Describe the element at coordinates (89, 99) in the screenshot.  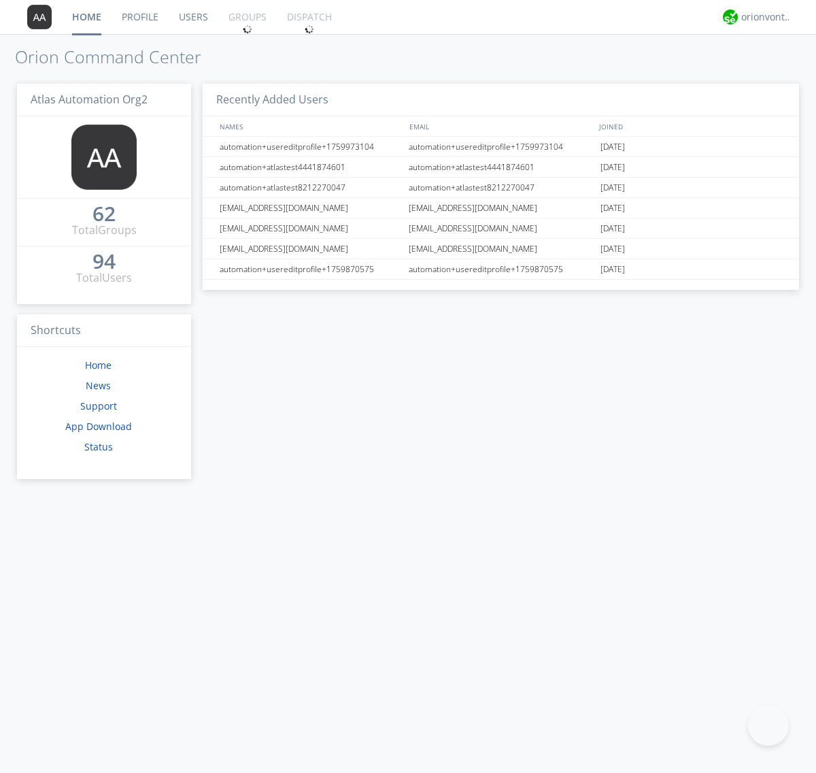
I see `span: Atlas Automation Org2` at that location.